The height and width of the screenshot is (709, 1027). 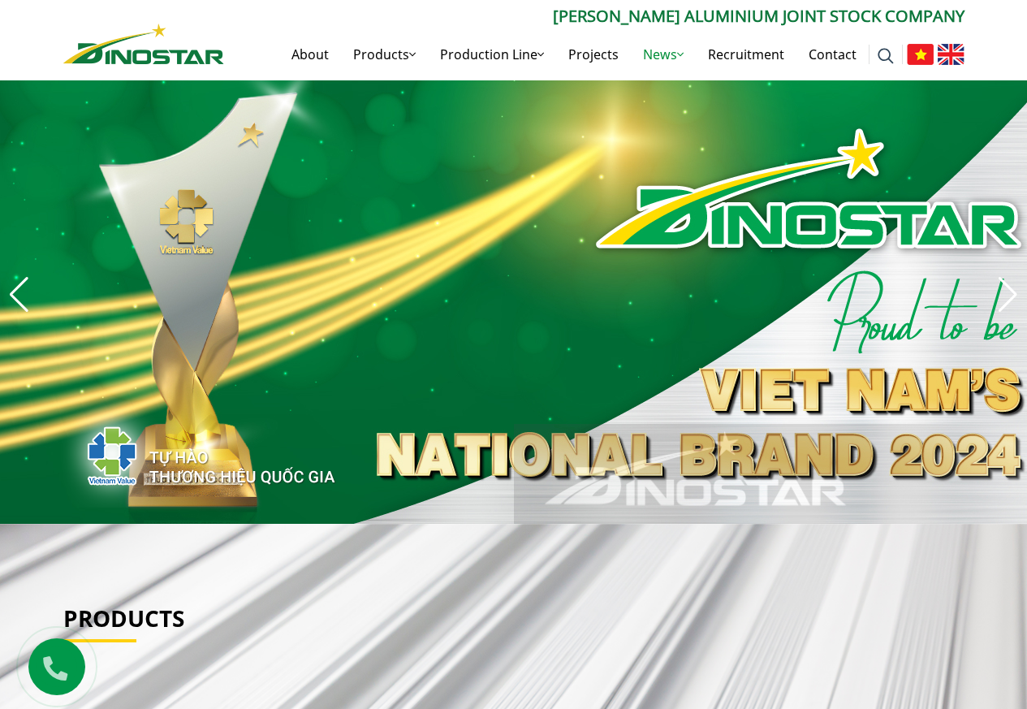 What do you see at coordinates (886, 56) in the screenshot?
I see `img: search` at bounding box center [886, 56].